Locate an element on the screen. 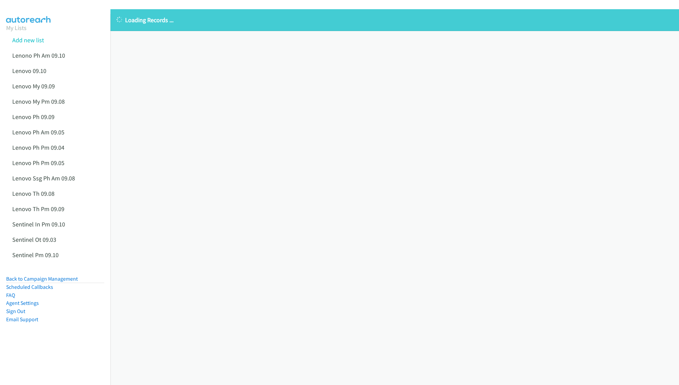 This screenshot has height=385, width=679. a: Lenovo My 09.09 is located at coordinates (33, 86).